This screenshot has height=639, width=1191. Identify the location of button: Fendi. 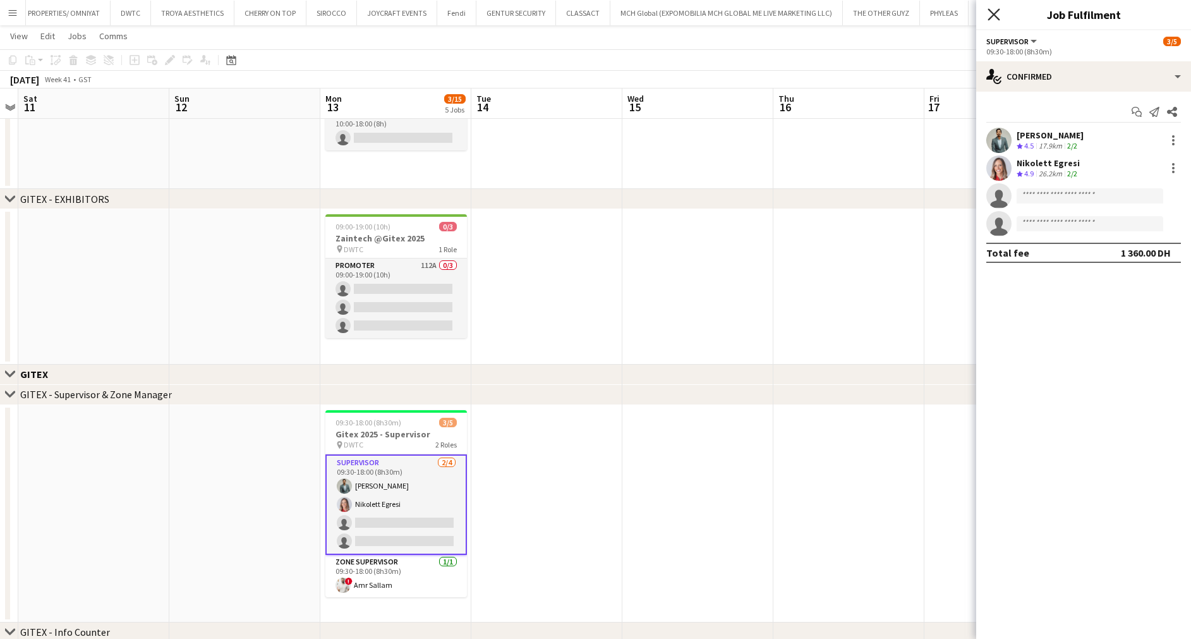
(457, 13).